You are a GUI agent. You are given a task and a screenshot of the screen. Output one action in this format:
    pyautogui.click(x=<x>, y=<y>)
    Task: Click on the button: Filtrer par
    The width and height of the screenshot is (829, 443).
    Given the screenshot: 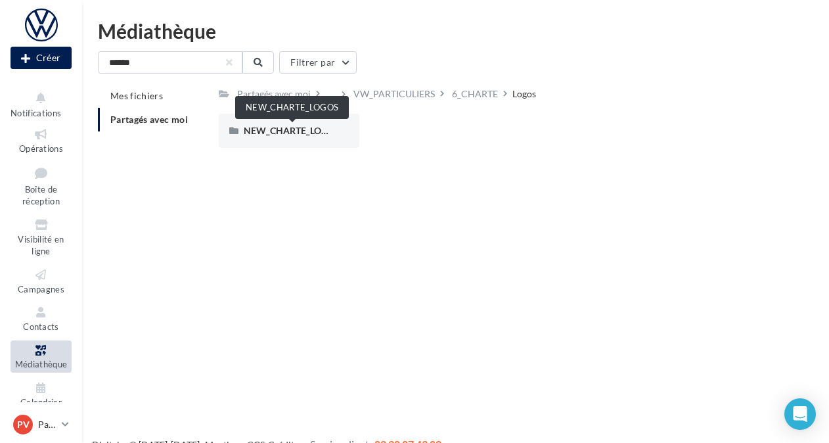 What is the action you would take?
    pyautogui.click(x=318, y=62)
    